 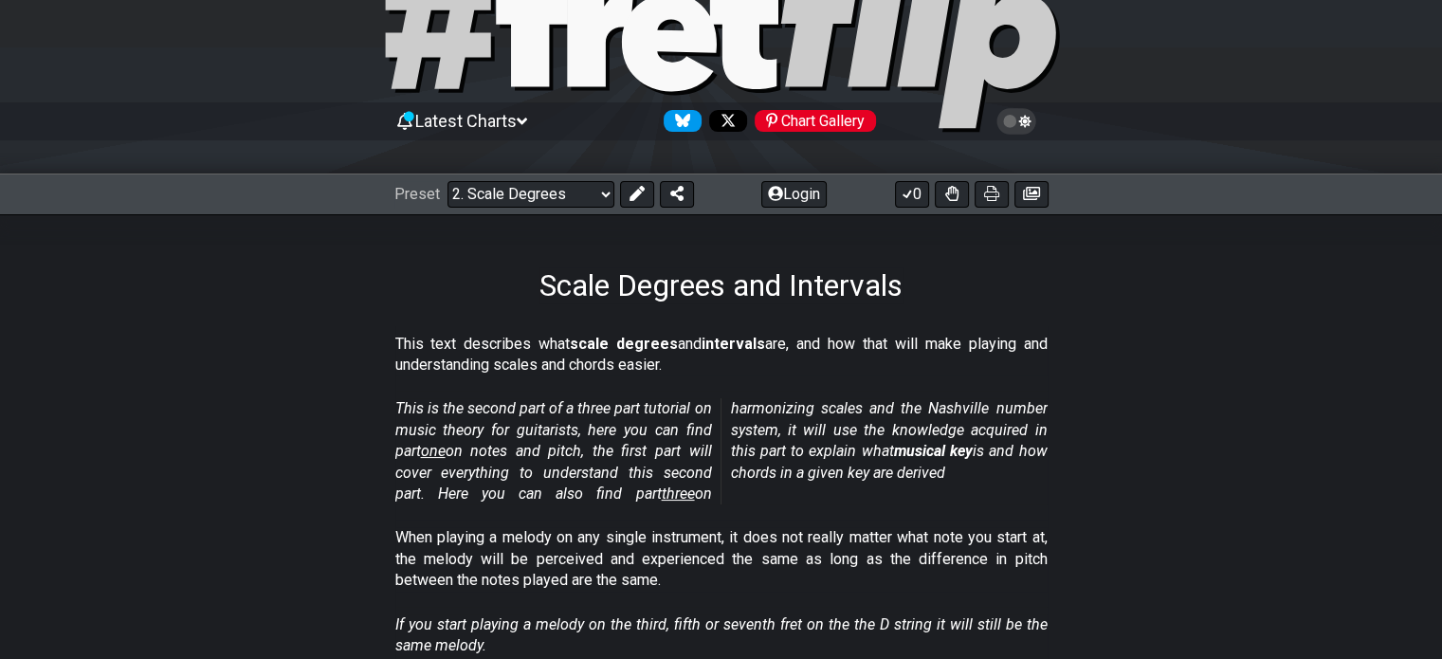 I want to click on span: Preset, so click(x=417, y=193).